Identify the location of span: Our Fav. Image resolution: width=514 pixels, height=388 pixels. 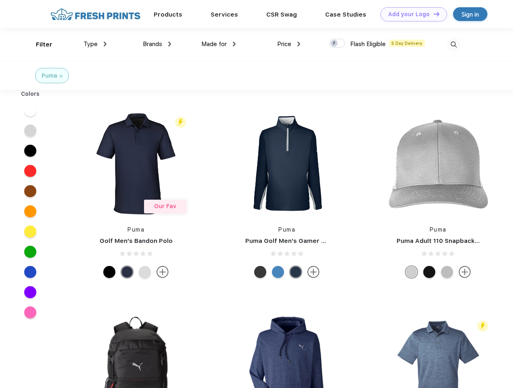
(165, 206).